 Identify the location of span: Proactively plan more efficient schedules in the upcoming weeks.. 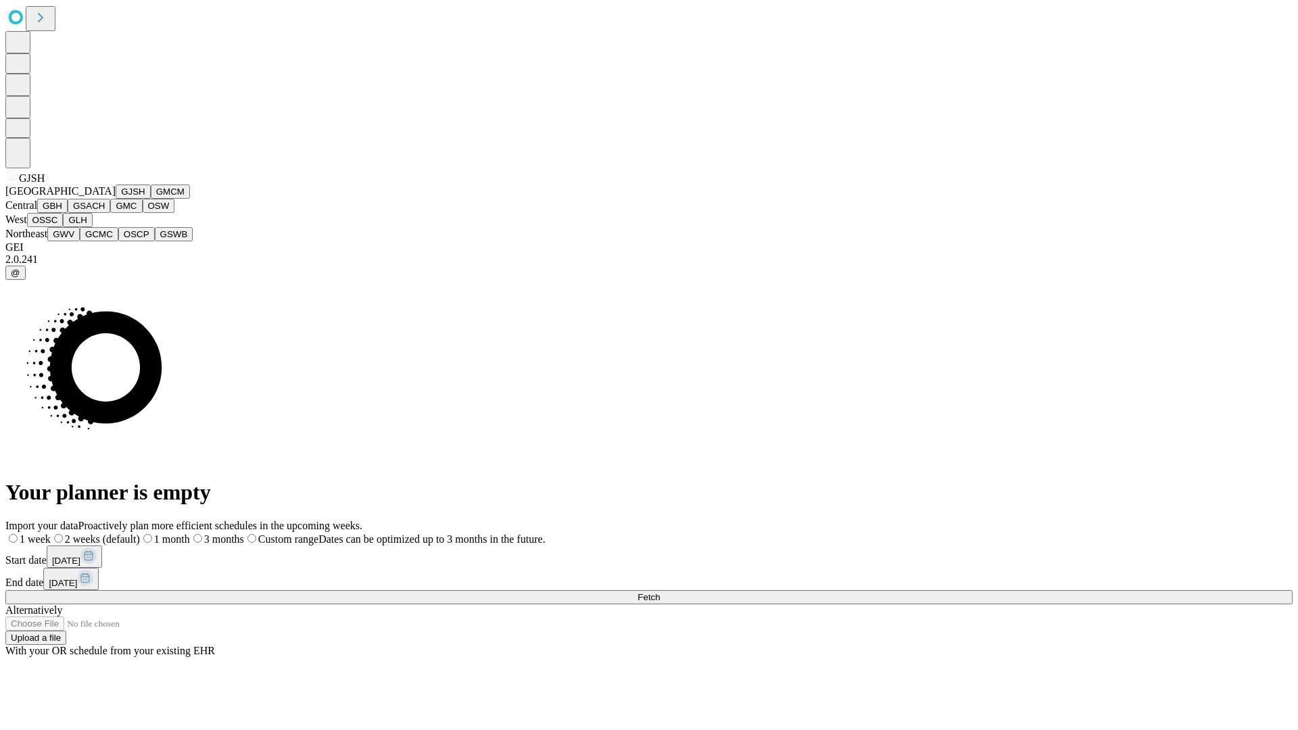
(220, 525).